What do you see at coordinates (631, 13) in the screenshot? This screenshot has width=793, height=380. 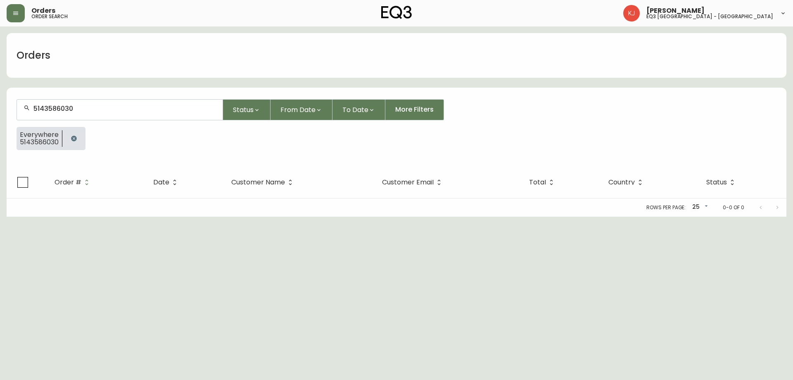 I see `img: 24a625d34e264d2520941288c4a55f8e` at bounding box center [631, 13].